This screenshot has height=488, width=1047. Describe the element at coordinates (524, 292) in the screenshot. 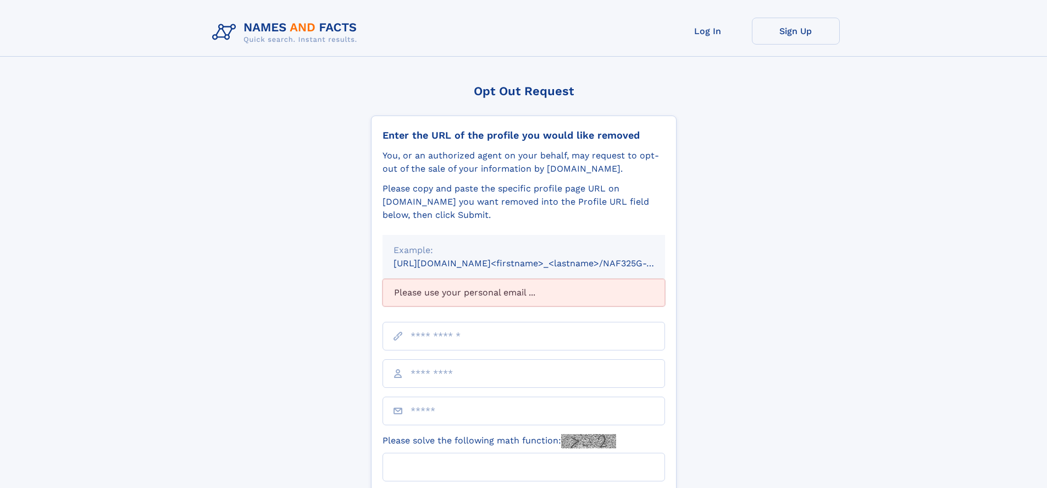

I see `div: Please use your personal email ...` at that location.